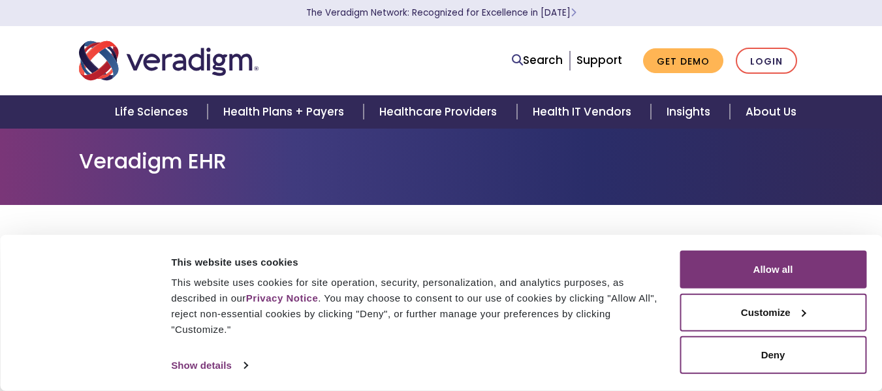  Describe the element at coordinates (690, 112) in the screenshot. I see `a: Insights` at that location.